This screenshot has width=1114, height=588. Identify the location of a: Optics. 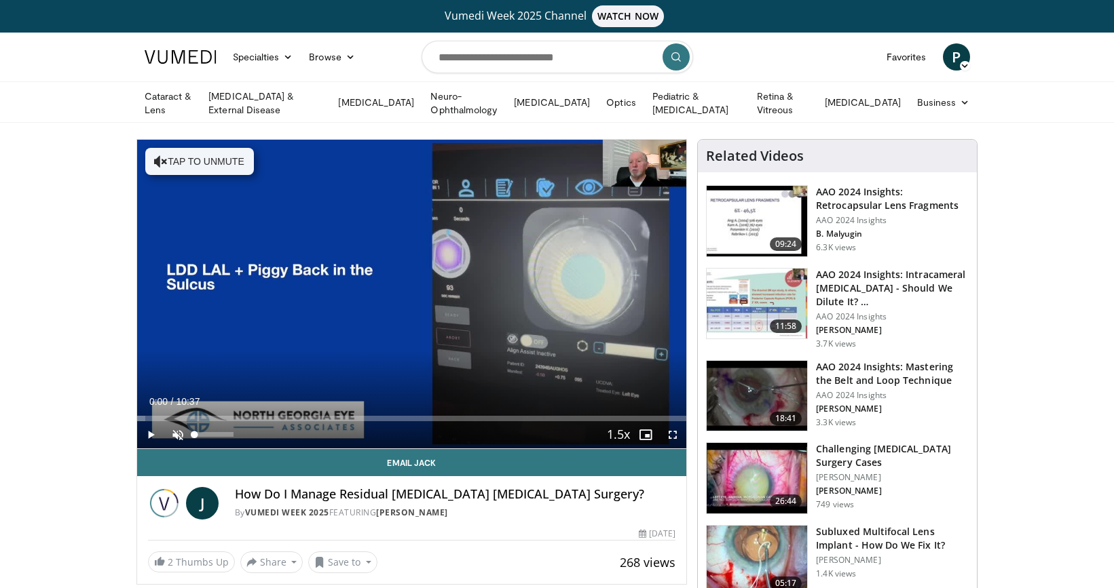
(620, 102).